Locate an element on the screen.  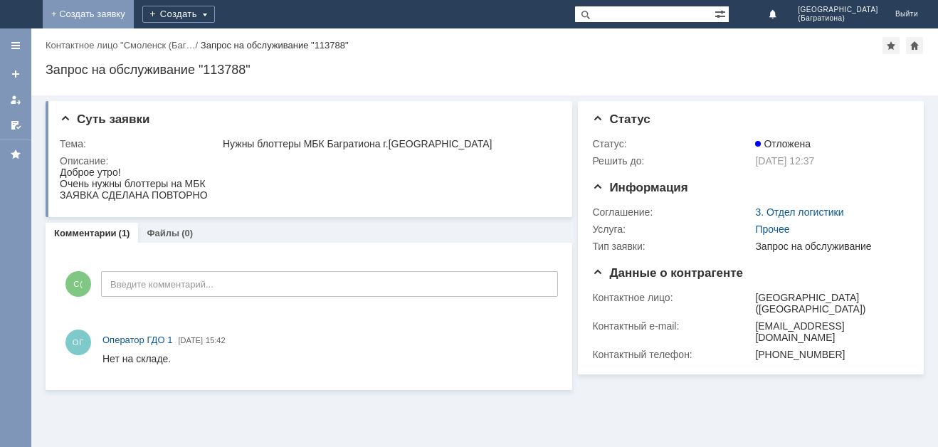
div: Контактное лицо: is located at coordinates (672, 297).